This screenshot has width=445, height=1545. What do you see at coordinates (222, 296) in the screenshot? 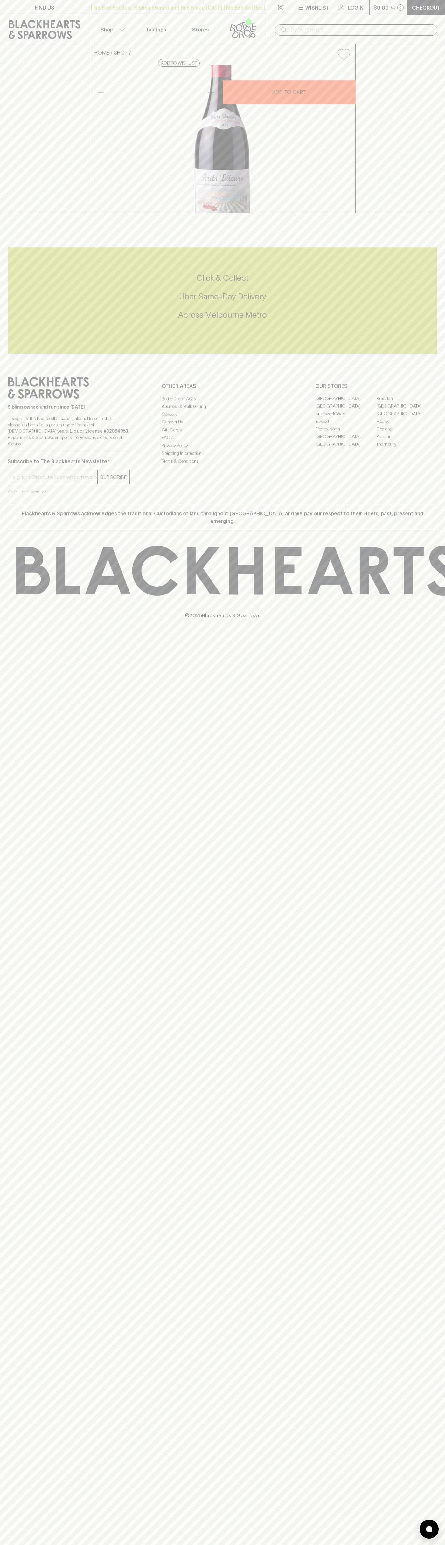
I see `h5: Uber Same-Day Delivery` at bounding box center [222, 296].